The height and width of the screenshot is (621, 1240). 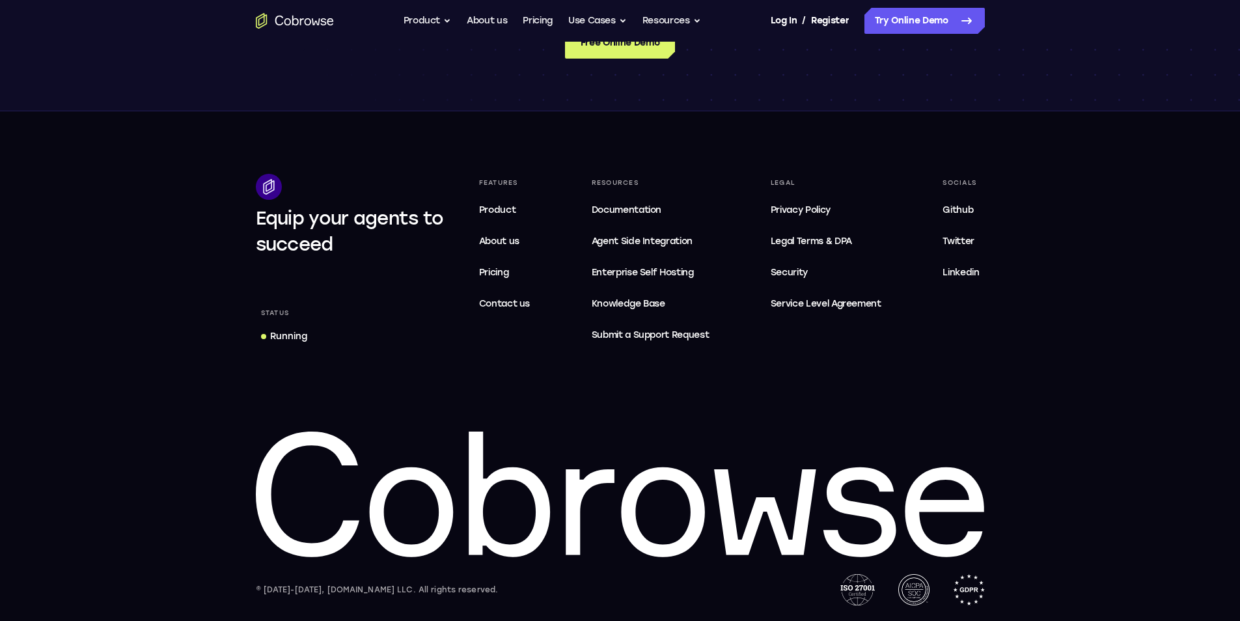 I want to click on span: Twitter, so click(x=958, y=241).